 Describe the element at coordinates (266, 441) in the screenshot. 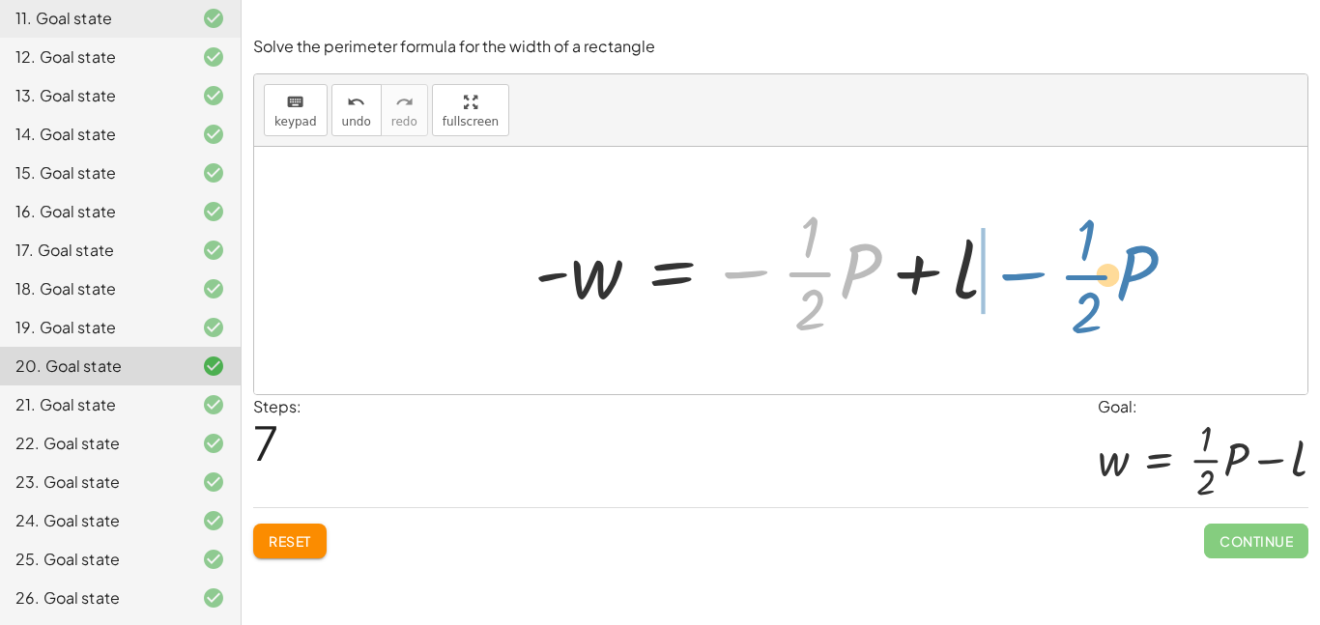

I see `span: 7` at that location.